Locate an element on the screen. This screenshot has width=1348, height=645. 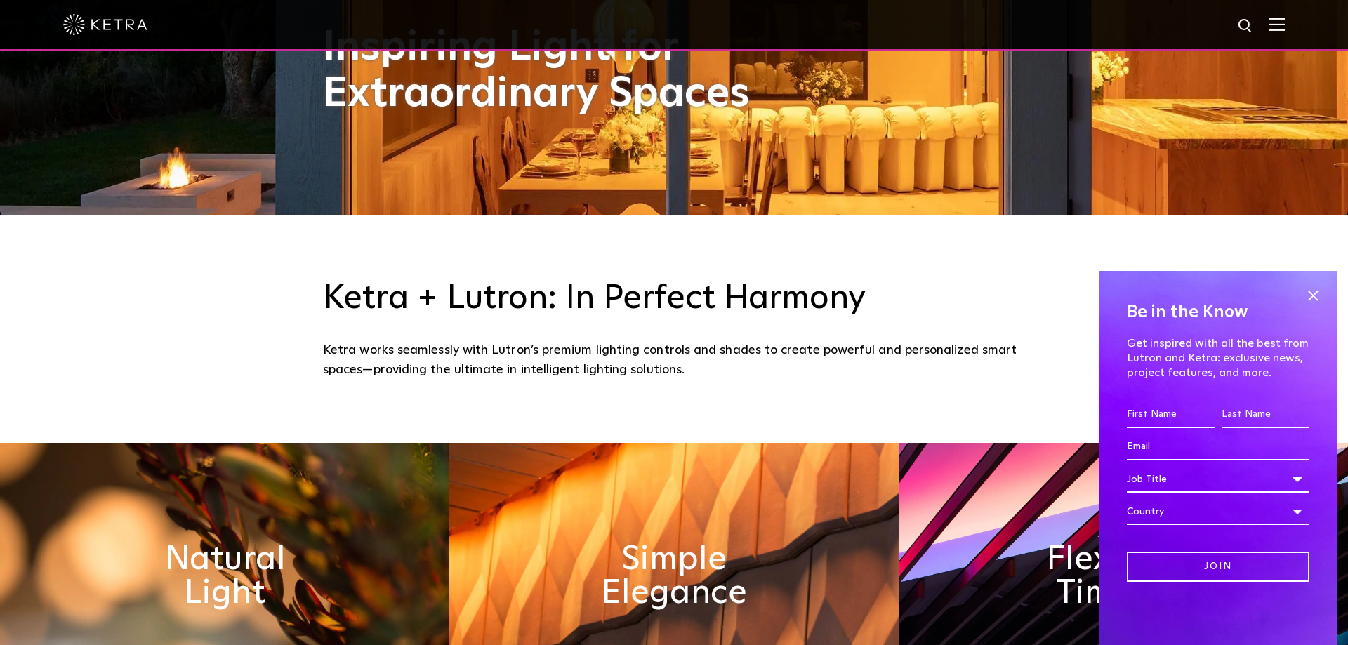
img: Hamburger%20Nav.svg is located at coordinates (1278, 24).